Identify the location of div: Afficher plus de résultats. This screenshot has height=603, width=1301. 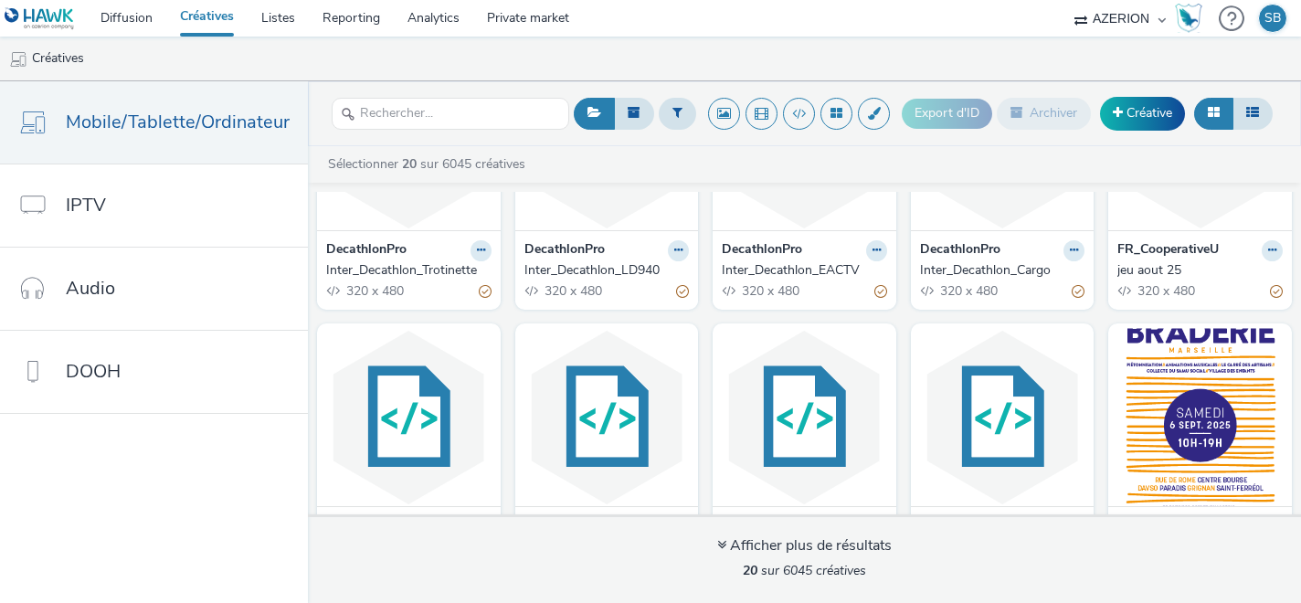
(804, 545).